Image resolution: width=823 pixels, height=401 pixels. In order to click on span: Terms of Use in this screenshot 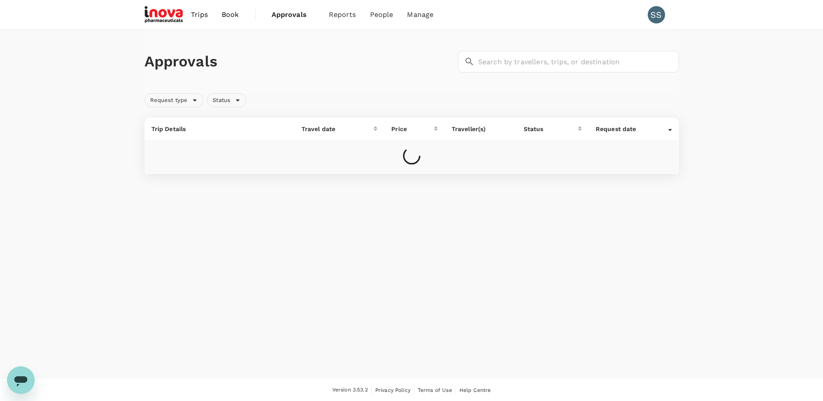, I will do `click(435, 390)`.